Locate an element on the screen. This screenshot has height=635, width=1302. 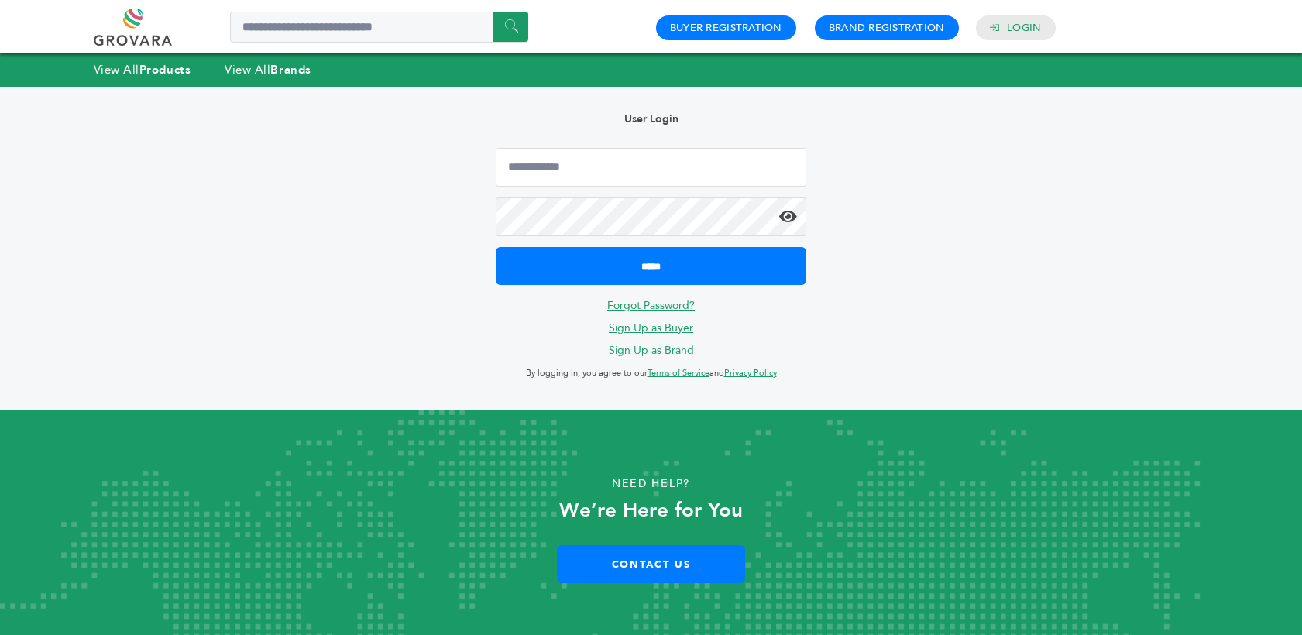
a: View AllBrands is located at coordinates (268, 70).